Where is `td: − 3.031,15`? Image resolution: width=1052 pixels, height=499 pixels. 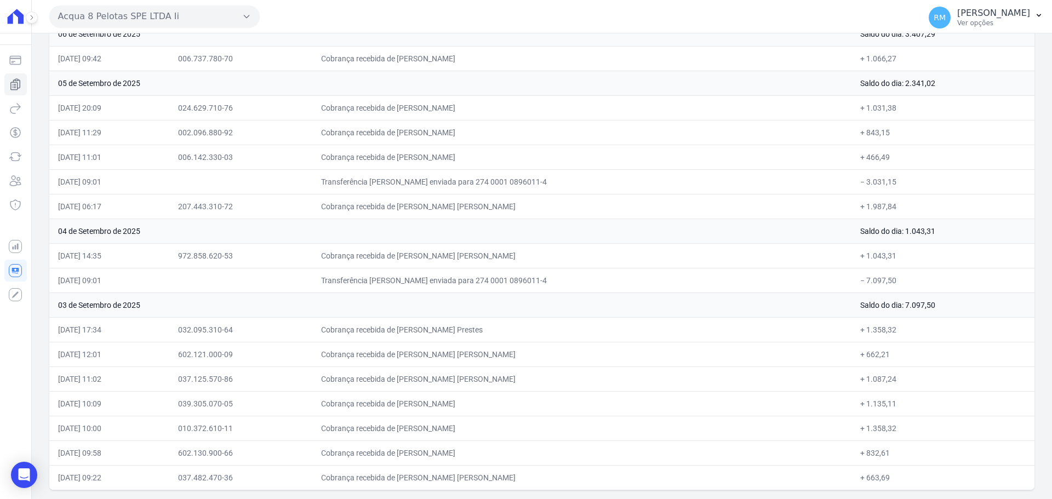 td: − 3.031,15 is located at coordinates (943, 181).